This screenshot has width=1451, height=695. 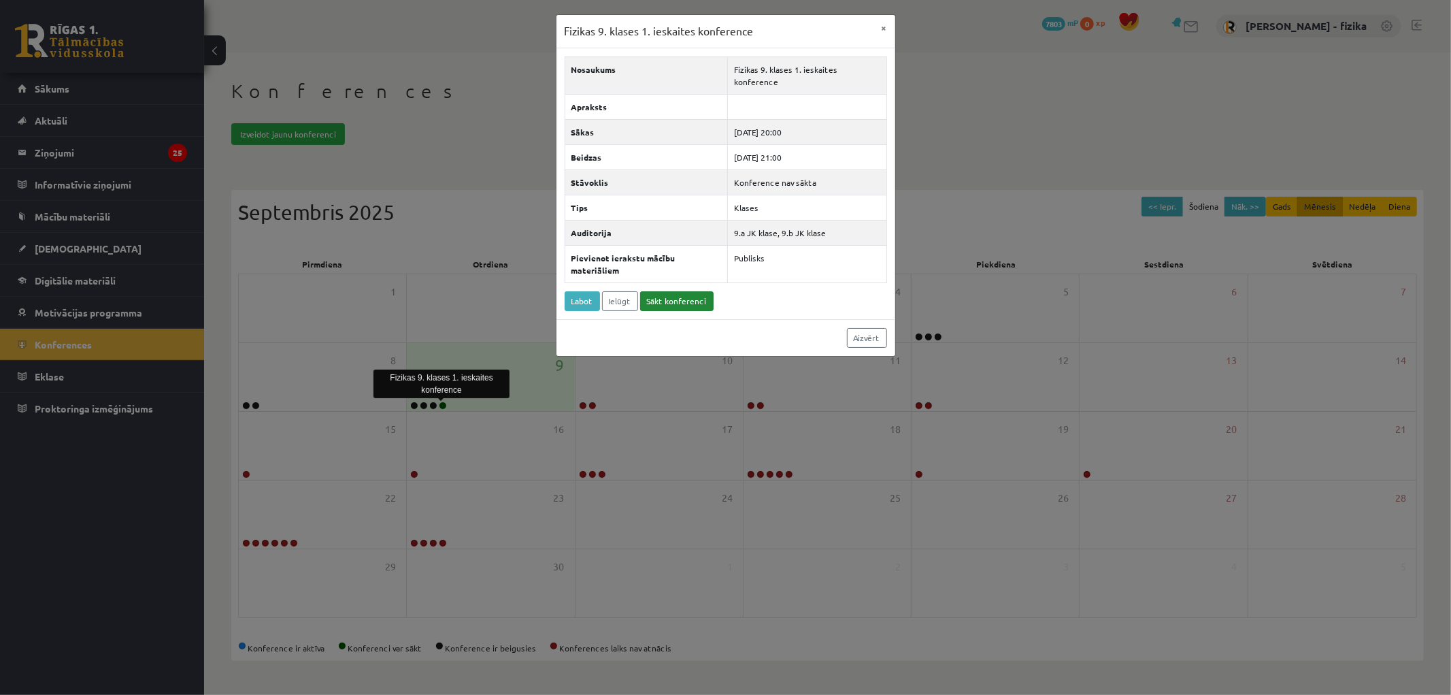 I want to click on a: Ielūgt, so click(x=620, y=301).